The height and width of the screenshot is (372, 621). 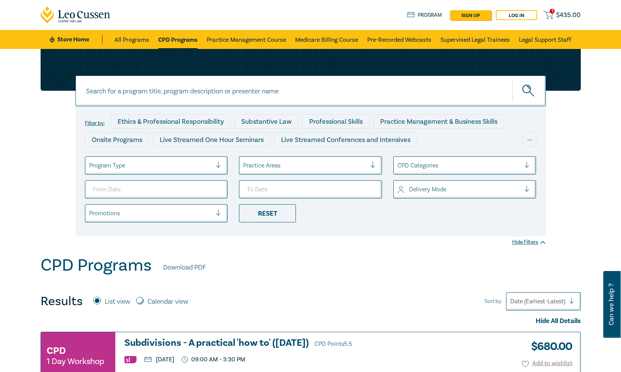 I want to click on h4: Results, so click(x=61, y=301).